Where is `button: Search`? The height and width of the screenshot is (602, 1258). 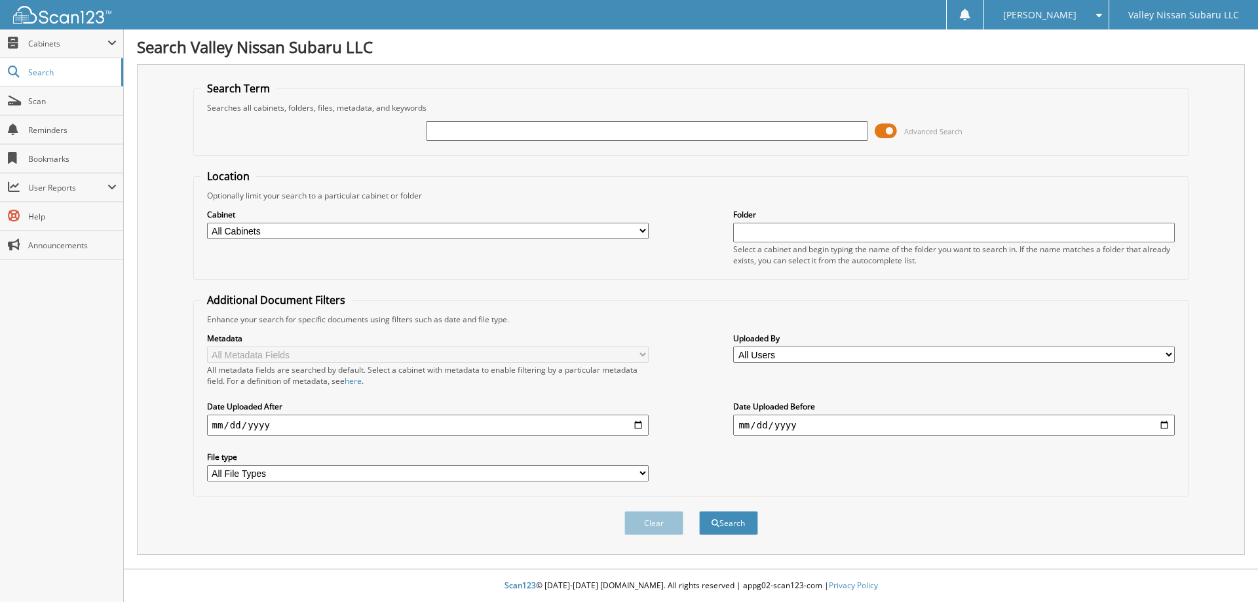
button: Search is located at coordinates (728, 523).